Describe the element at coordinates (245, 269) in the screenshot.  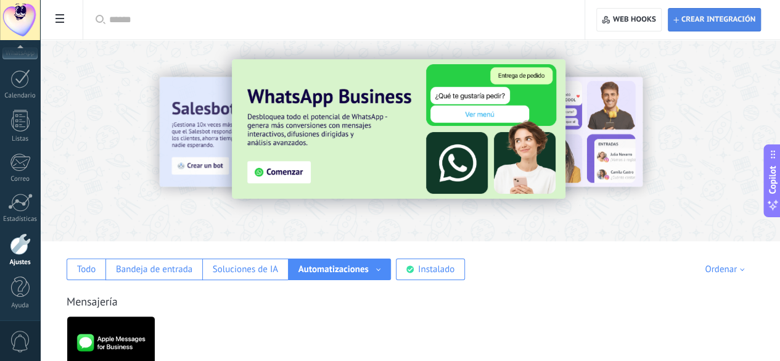
I see `div: Soluciones de IA` at that location.